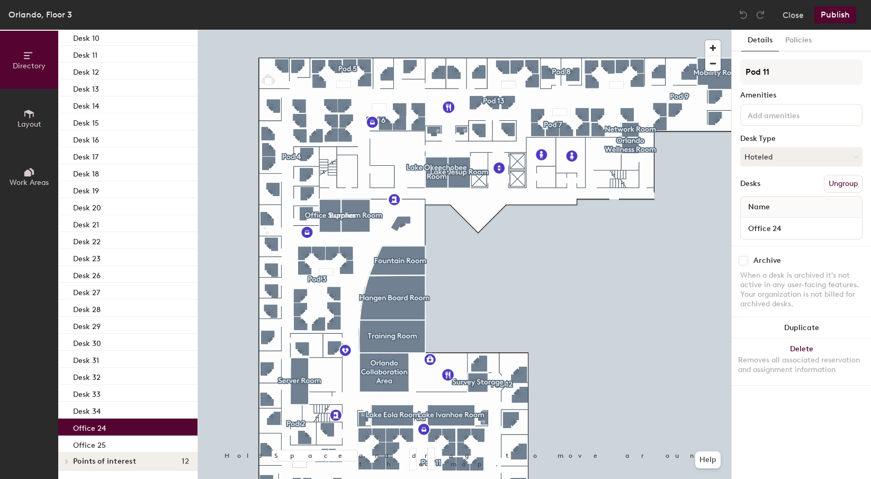 Image resolution: width=871 pixels, height=479 pixels. Describe the element at coordinates (767, 260) in the screenshot. I see `div: Archive` at that location.